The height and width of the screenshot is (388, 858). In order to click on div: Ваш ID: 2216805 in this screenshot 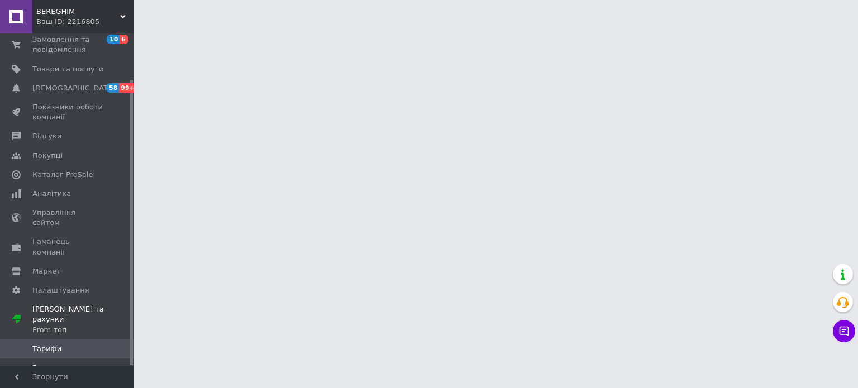, I will do `click(85, 22)`.